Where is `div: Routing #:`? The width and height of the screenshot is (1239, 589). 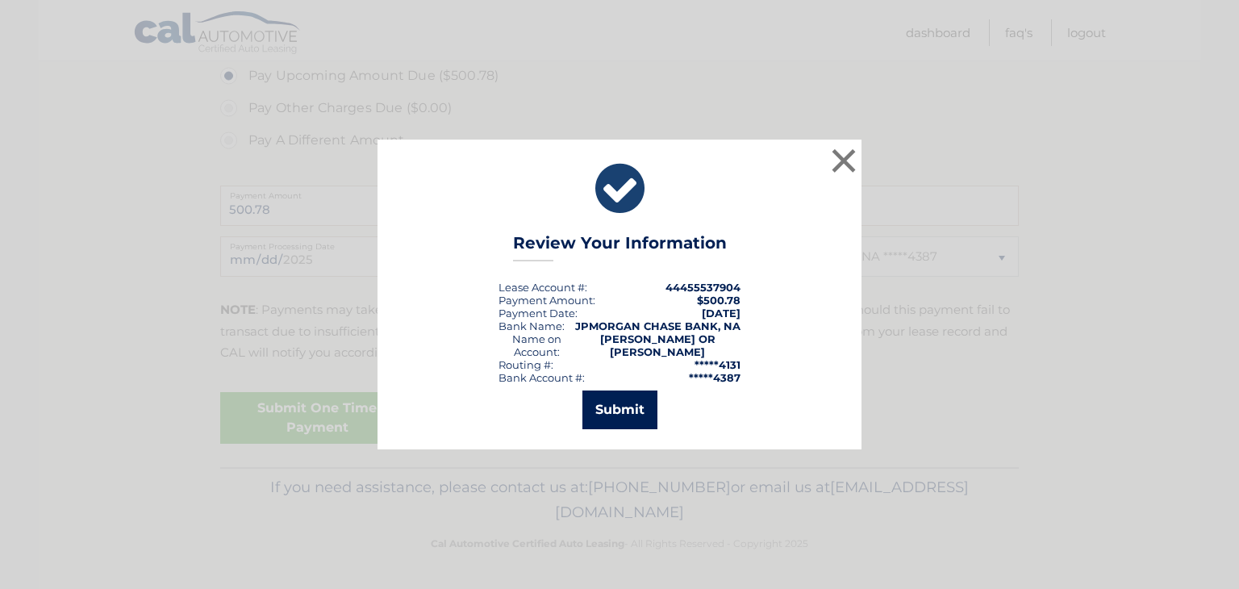 div: Routing #: is located at coordinates (526, 365).